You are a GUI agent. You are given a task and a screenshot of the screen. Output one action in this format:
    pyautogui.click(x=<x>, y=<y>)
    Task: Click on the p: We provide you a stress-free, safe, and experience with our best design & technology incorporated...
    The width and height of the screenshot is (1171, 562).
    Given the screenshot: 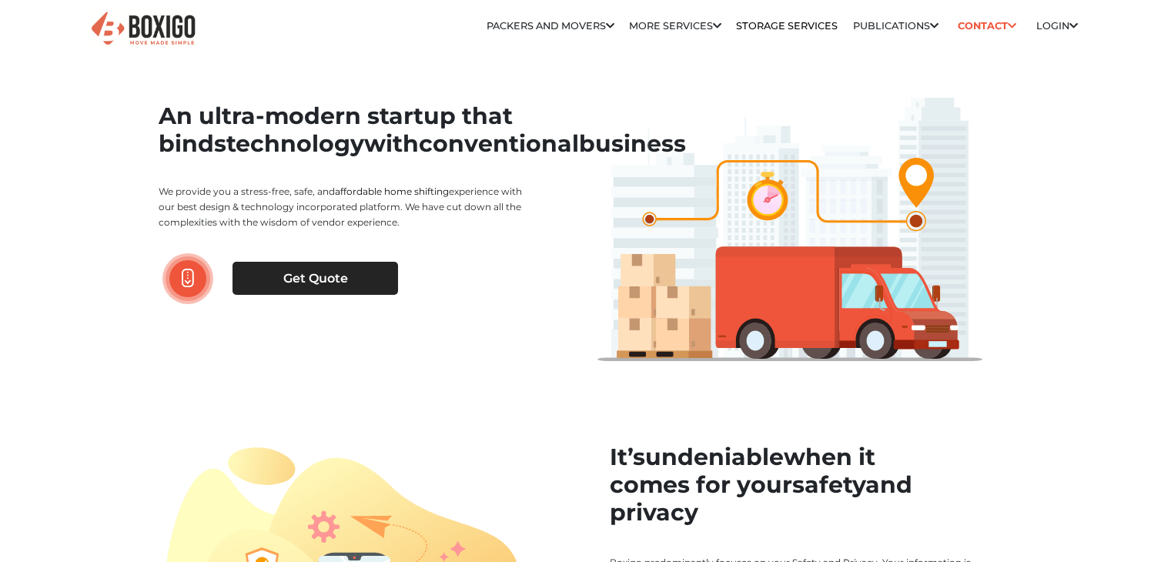 What is the action you would take?
    pyautogui.click(x=346, y=207)
    